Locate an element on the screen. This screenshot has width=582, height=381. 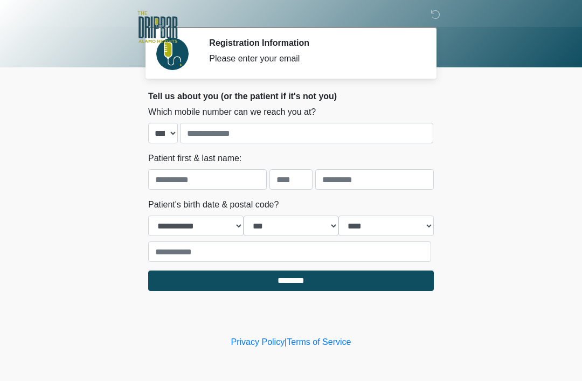
h2: Tell us about you (or the patient if it's not you) is located at coordinates (291, 96).